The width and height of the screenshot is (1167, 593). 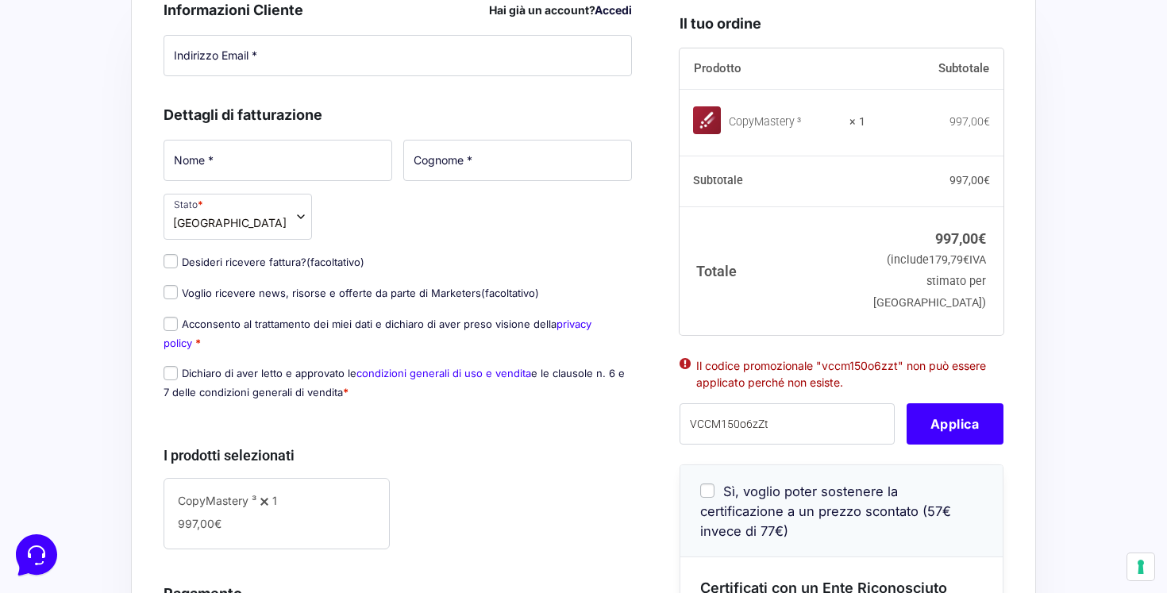 I want to click on a: privacy policy, so click(x=377, y=333).